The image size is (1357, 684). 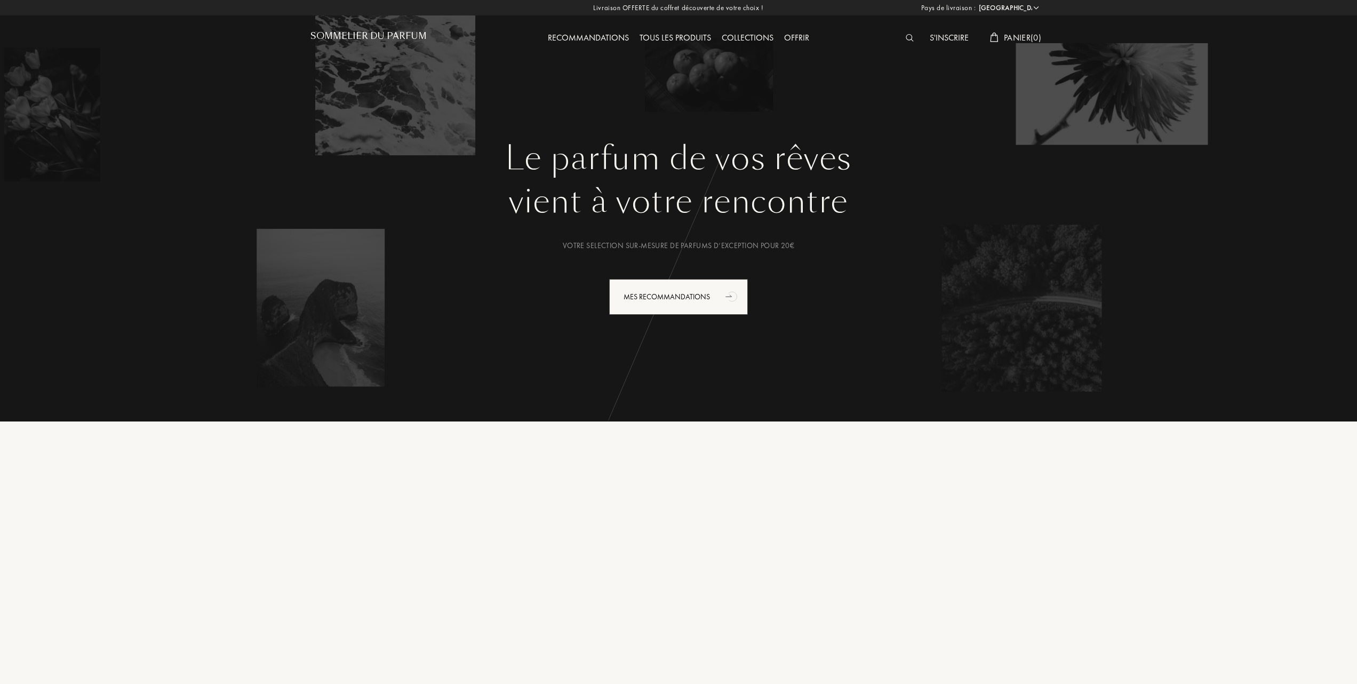 I want to click on a: S'inscrire, so click(x=949, y=37).